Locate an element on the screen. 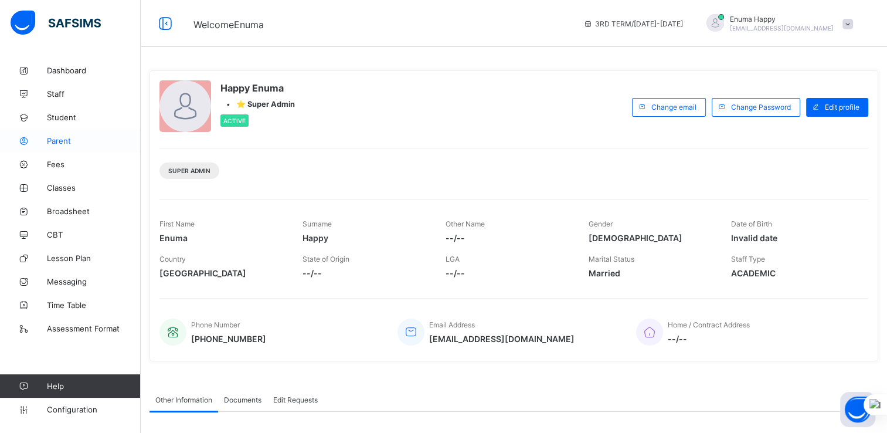 The height and width of the screenshot is (433, 887). span: Lesson Plan is located at coordinates (94, 258).